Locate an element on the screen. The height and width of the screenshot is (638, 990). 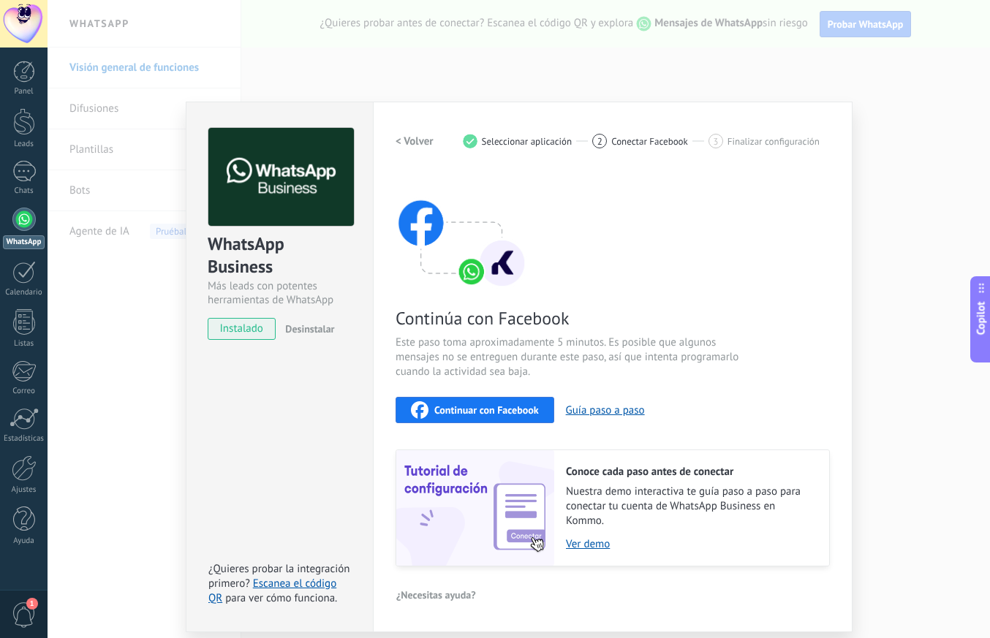
button: Continuar con Facebook is located at coordinates (475, 410).